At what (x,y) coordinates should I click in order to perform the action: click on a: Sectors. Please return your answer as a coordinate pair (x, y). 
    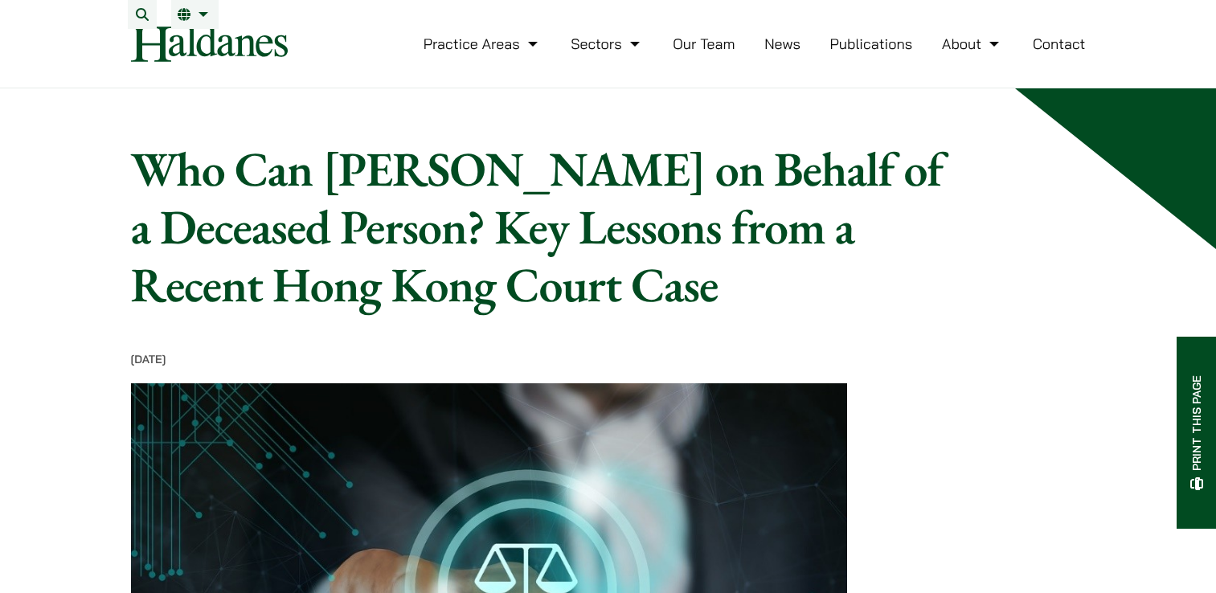
    Looking at the image, I should click on (607, 43).